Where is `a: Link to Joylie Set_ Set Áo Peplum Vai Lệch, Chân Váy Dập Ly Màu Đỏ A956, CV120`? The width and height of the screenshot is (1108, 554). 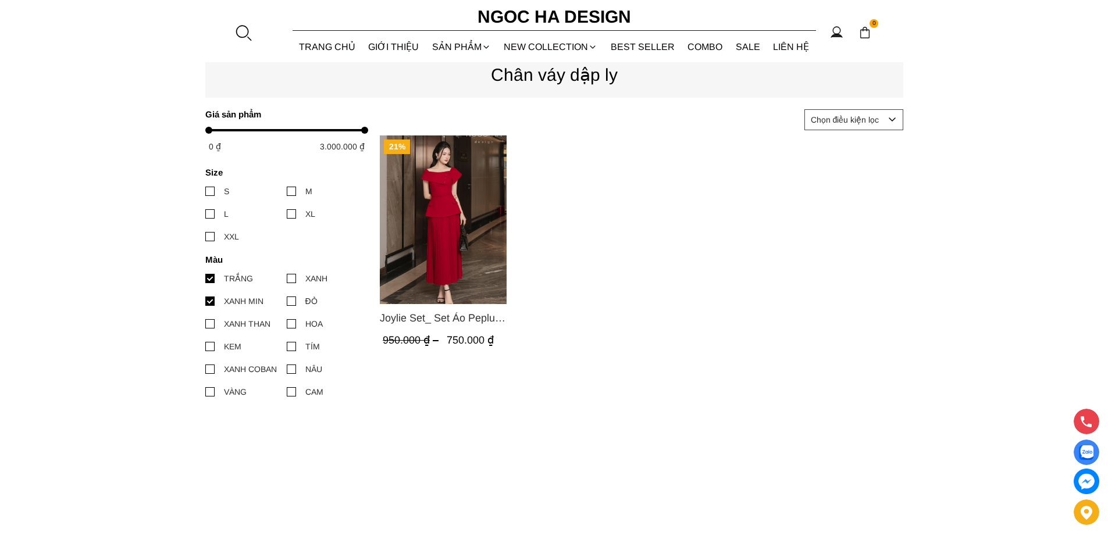
a: Link to Joylie Set_ Set Áo Peplum Vai Lệch, Chân Váy Dập Ly Màu Đỏ A956, CV120 is located at coordinates (443, 318).